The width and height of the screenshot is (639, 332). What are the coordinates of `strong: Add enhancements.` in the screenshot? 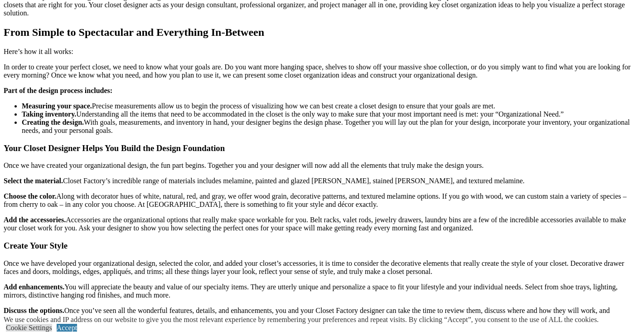 It's located at (34, 286).